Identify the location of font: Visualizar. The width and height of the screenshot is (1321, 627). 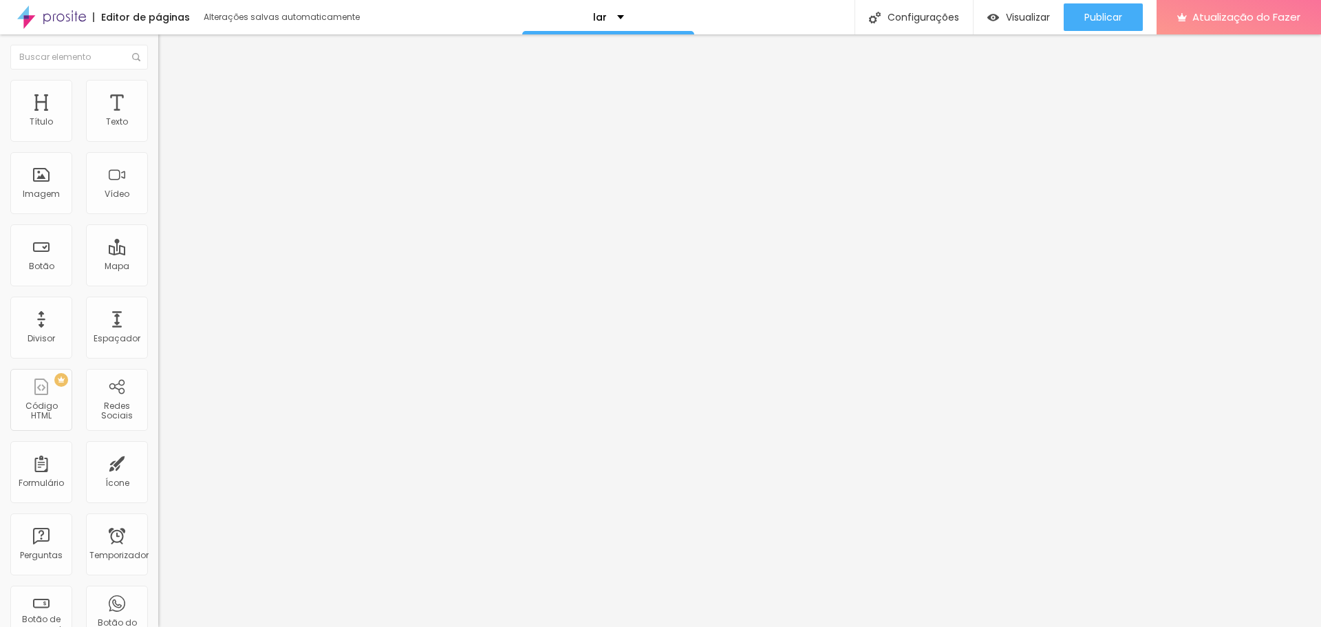
(1028, 17).